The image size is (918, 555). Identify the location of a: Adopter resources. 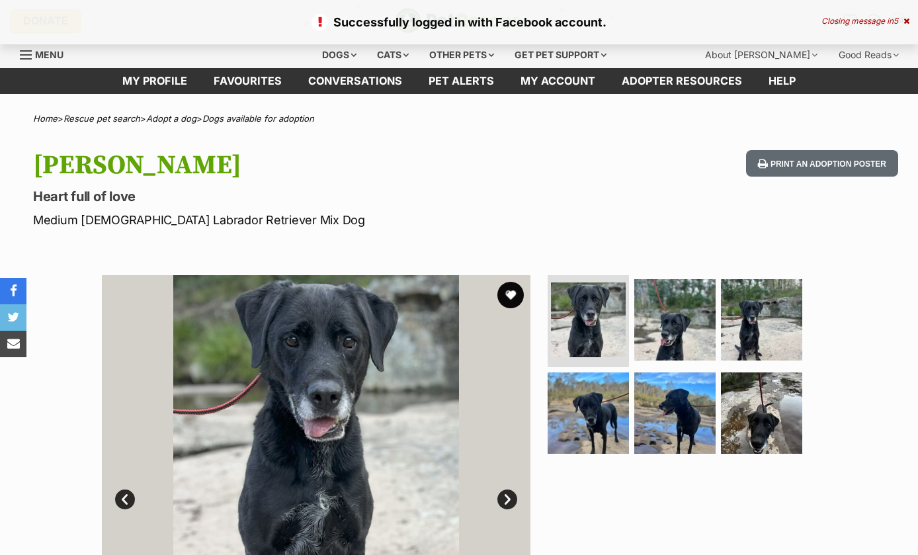
(682, 81).